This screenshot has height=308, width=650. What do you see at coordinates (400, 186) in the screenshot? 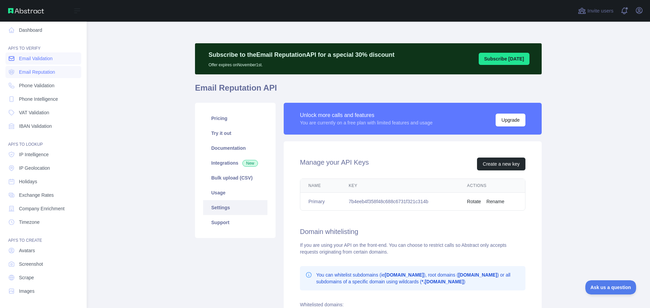
I see `th: Key` at bounding box center [400, 186].